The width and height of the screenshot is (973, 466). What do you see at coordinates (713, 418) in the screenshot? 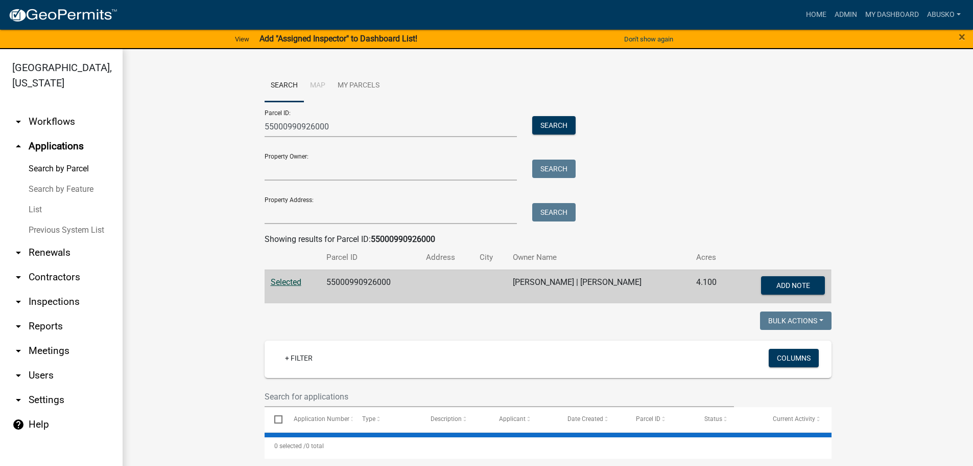
I see `span: Status` at bounding box center [713, 418].